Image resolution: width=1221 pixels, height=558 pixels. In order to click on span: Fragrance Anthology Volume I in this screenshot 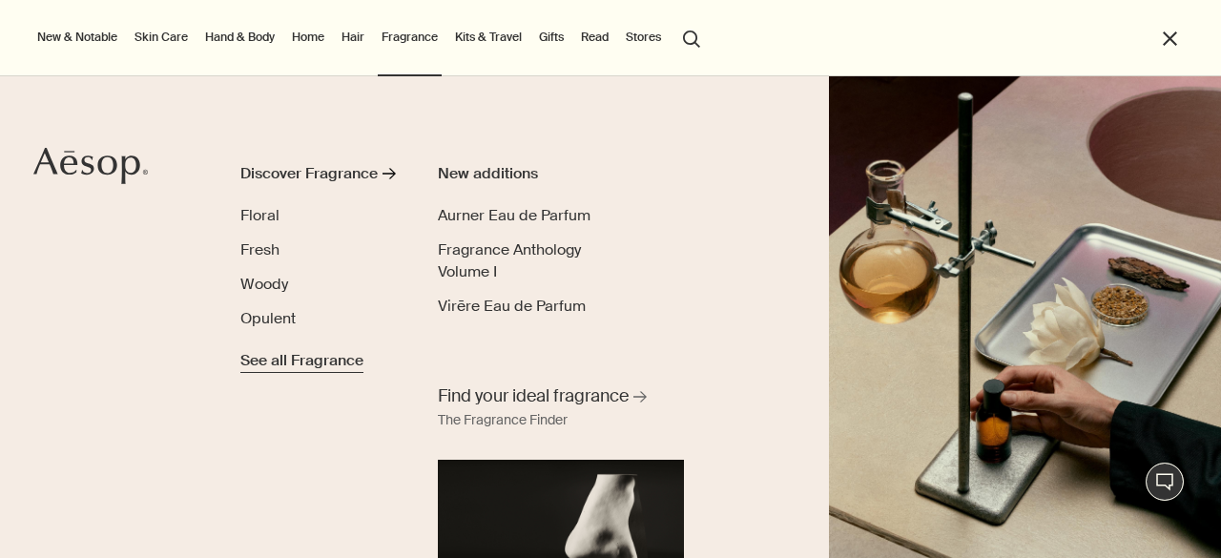, I will do `click(509, 260)`.